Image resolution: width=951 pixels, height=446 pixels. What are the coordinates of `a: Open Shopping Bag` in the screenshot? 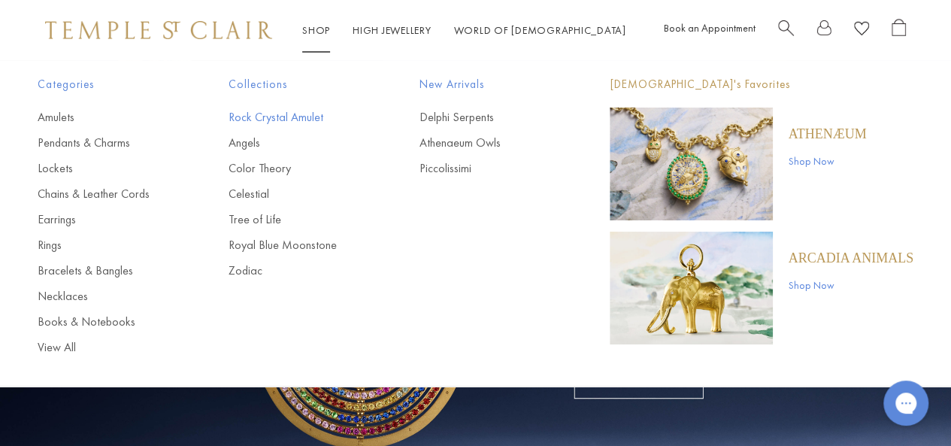 It's located at (899, 30).